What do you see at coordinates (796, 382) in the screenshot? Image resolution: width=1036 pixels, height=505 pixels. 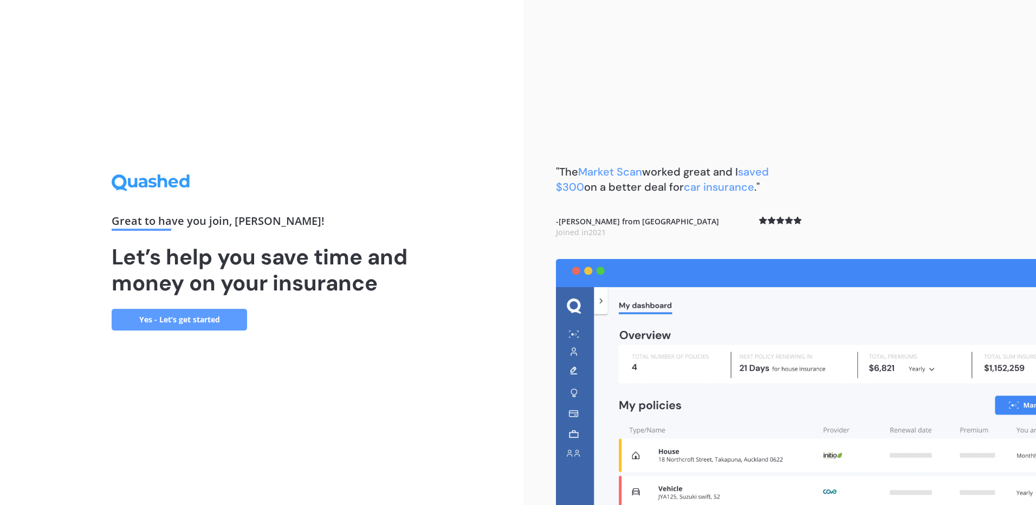 I see `img: dashboard.webp` at bounding box center [796, 382].